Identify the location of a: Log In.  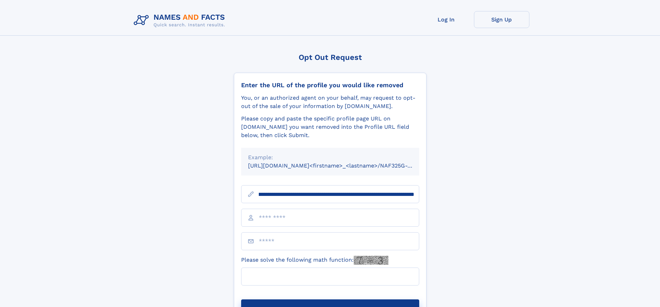
(446, 19).